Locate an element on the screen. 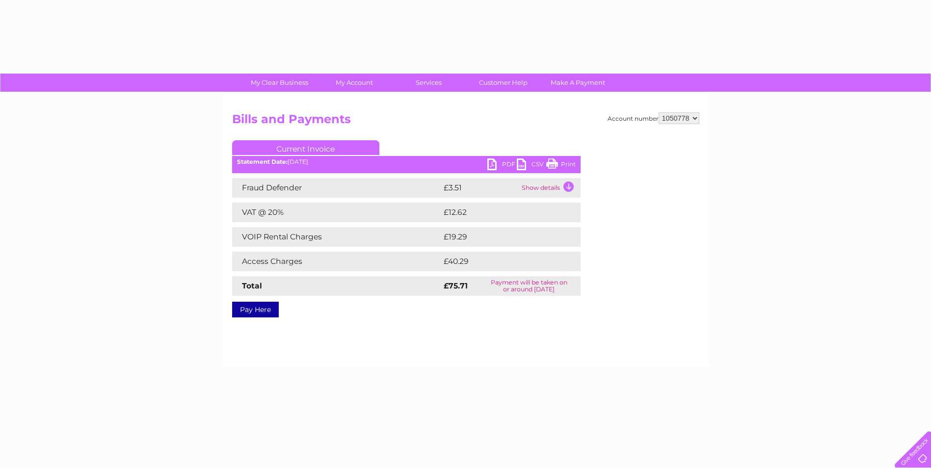 This screenshot has width=931, height=468. a: Customer Help is located at coordinates (503, 82).